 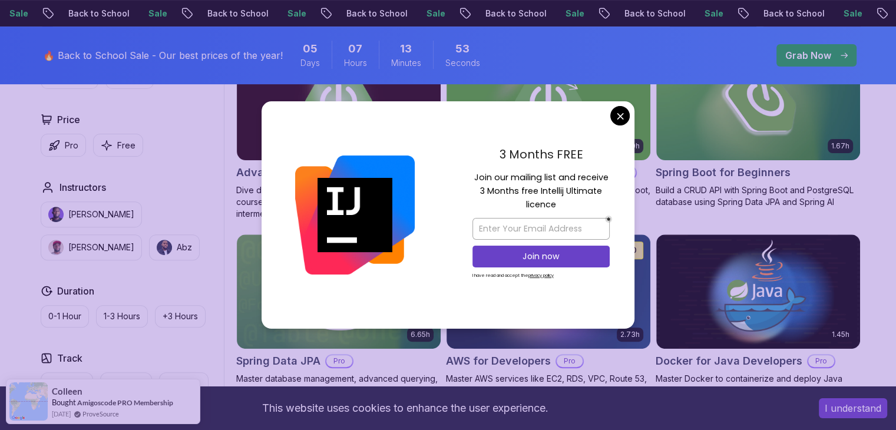 What do you see at coordinates (75, 291) in the screenshot?
I see `h2: Duration` at bounding box center [75, 291].